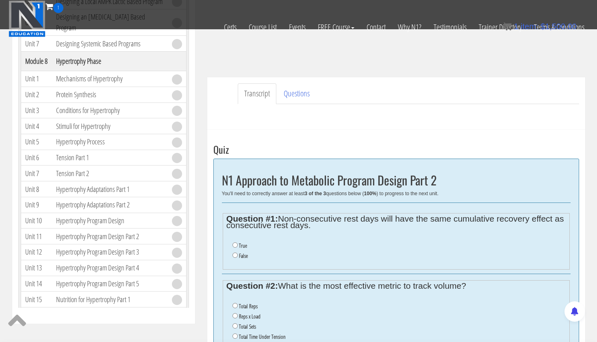 This screenshot has width=597, height=342. What do you see at coordinates (297, 27) in the screenshot?
I see `a: Events` at bounding box center [297, 27].